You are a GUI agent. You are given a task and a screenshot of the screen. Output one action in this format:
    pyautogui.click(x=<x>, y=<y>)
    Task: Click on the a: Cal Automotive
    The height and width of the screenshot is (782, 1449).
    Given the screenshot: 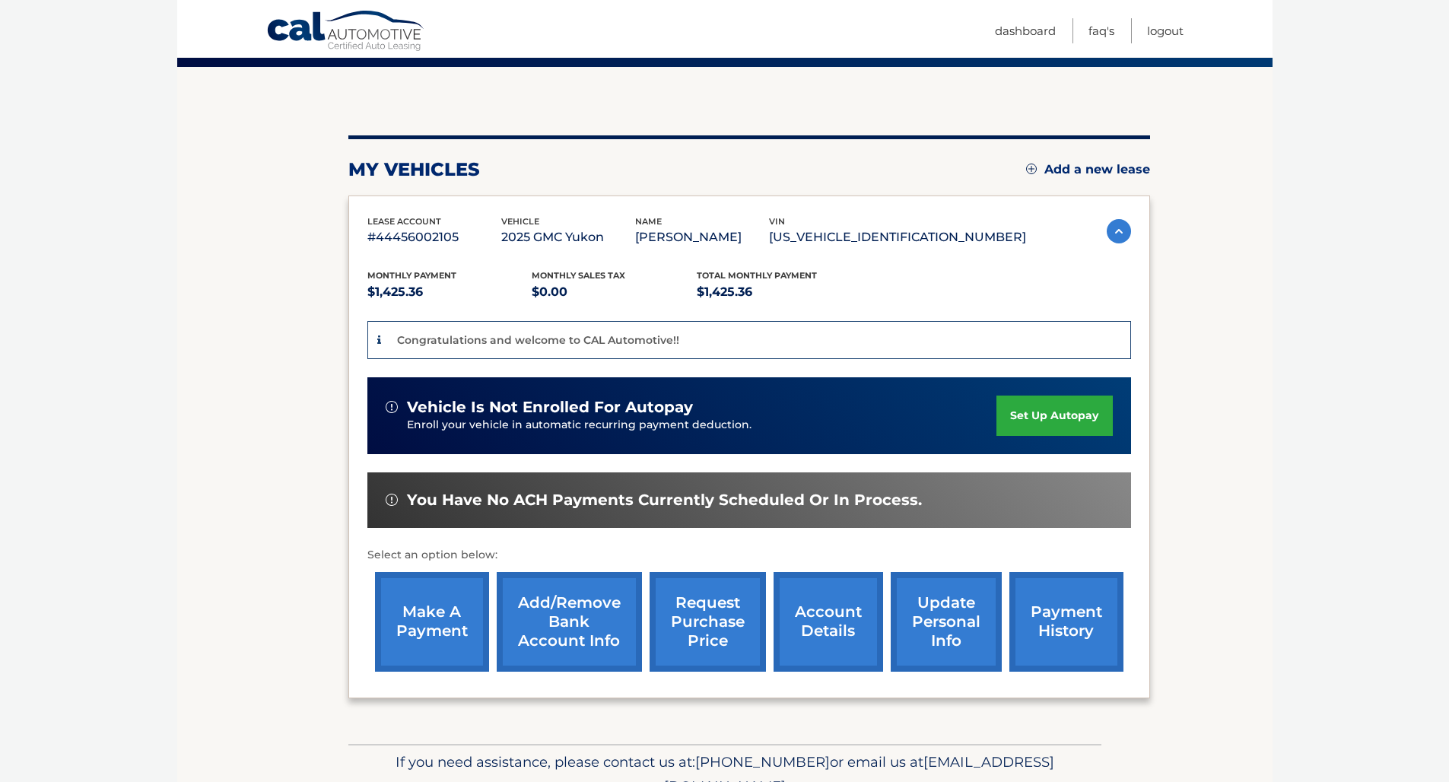 What is the action you would take?
    pyautogui.click(x=346, y=32)
    